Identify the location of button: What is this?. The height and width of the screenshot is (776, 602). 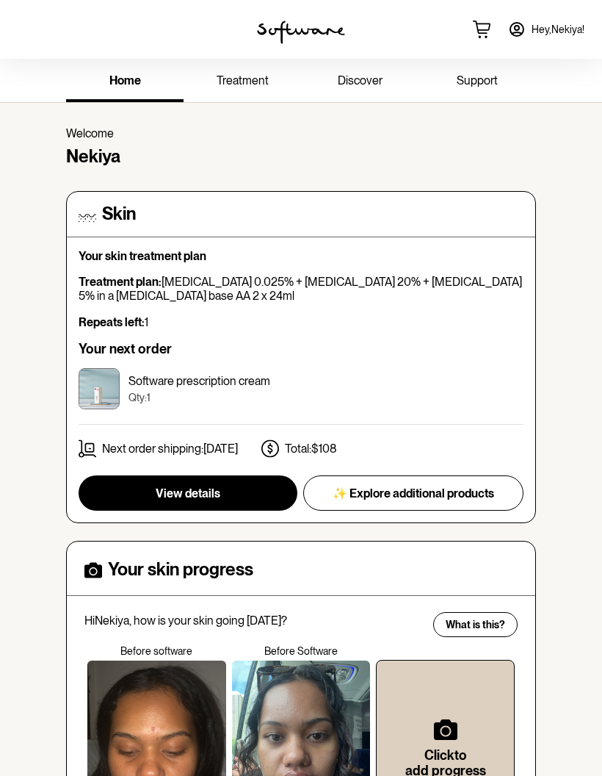
(475, 624).